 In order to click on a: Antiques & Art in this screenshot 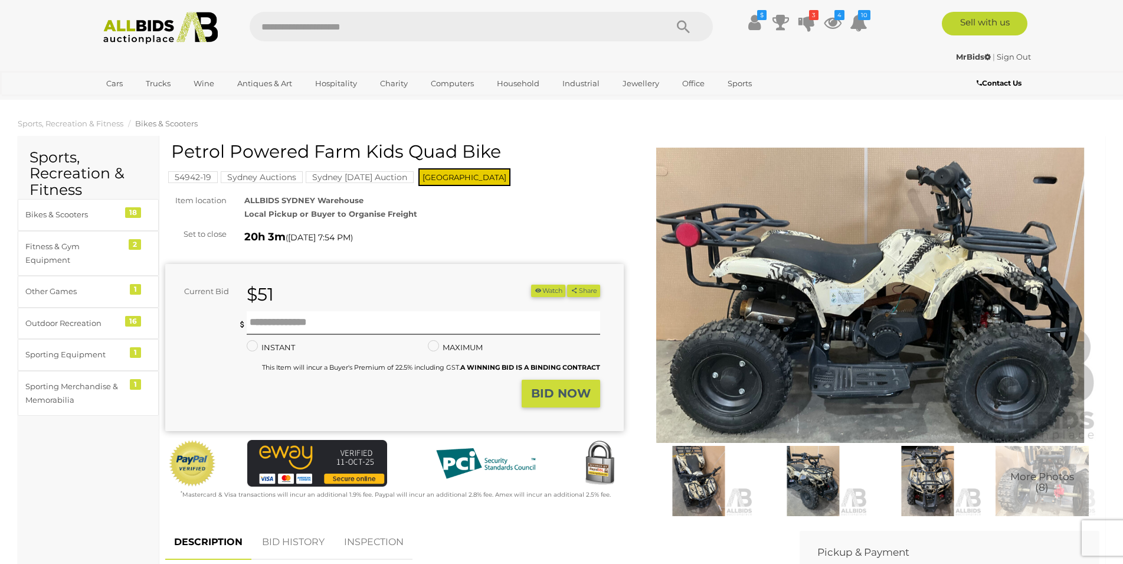, I will do `click(264, 83)`.